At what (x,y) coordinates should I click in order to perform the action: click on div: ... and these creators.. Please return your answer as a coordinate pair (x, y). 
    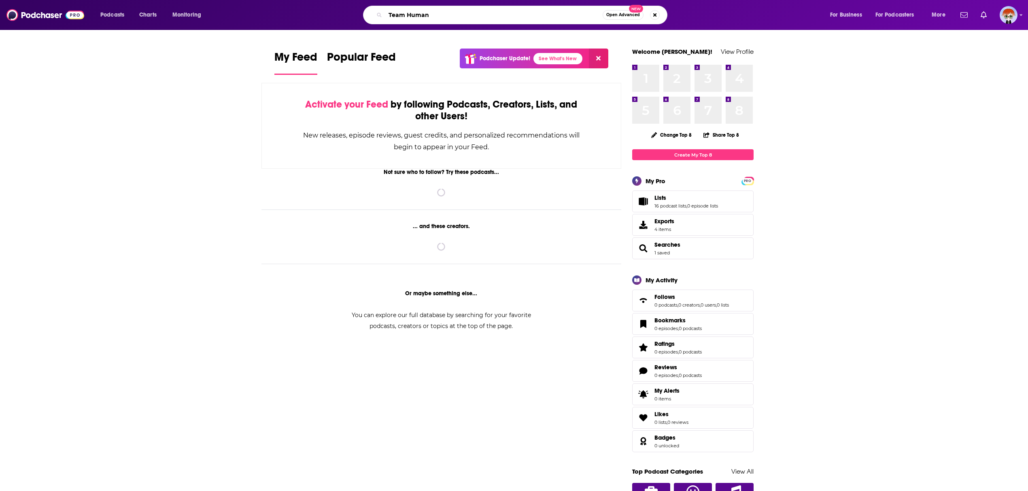
    Looking at the image, I should click on (441, 226).